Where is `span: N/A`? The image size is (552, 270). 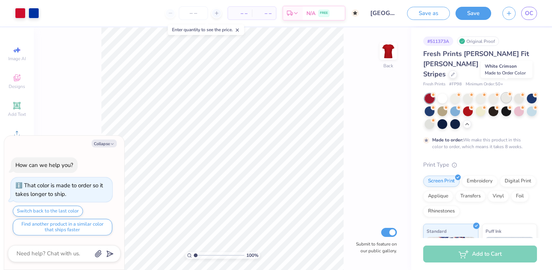 span: N/A is located at coordinates (311, 13).